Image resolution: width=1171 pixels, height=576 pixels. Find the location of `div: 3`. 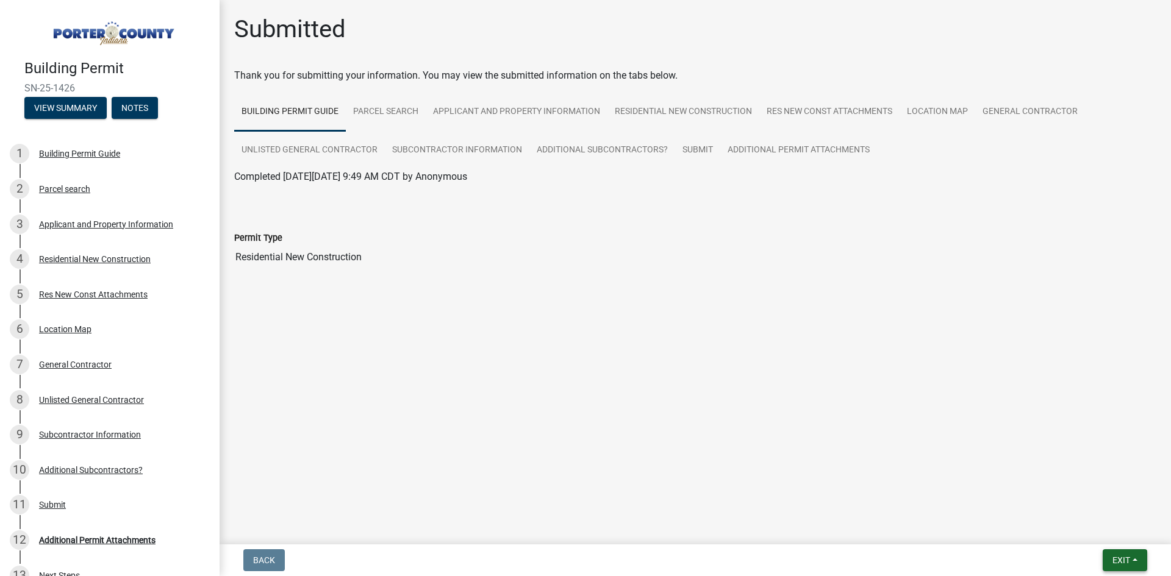

div: 3 is located at coordinates (20, 224).